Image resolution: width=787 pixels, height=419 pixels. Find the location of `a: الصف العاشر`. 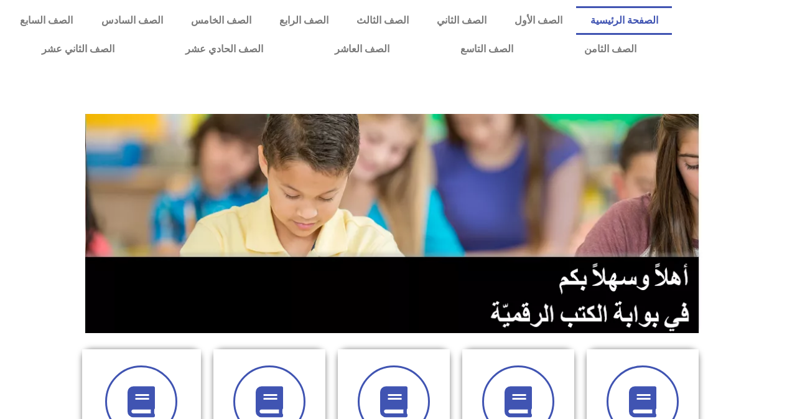

a: الصف العاشر is located at coordinates (362, 49).